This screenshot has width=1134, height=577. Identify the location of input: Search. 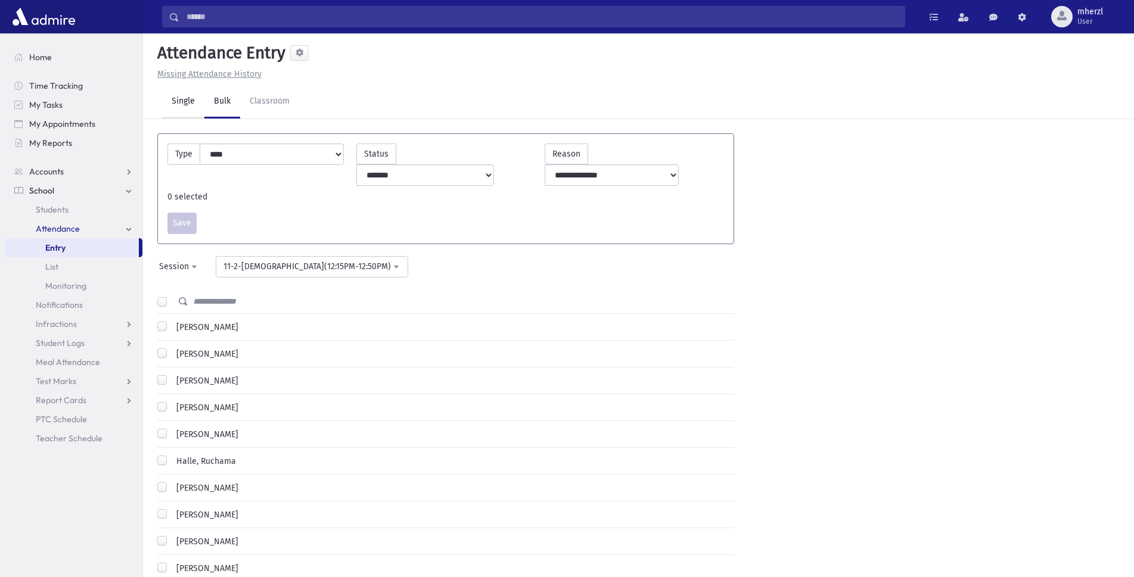
(541, 17).